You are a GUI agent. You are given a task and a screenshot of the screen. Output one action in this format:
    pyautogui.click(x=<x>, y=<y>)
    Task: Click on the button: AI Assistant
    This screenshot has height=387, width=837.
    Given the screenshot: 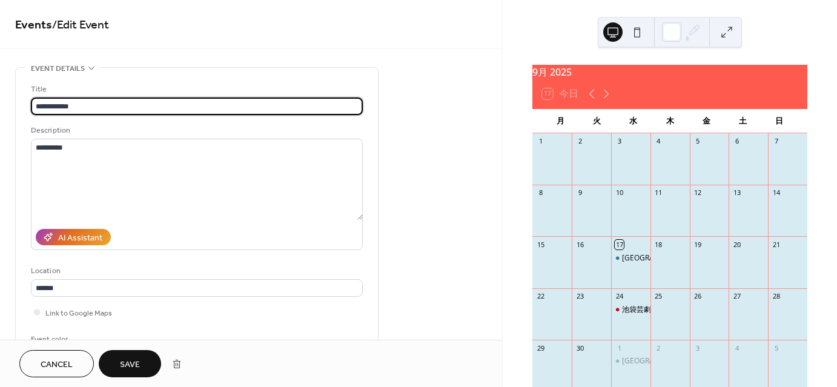 What is the action you would take?
    pyautogui.click(x=73, y=237)
    